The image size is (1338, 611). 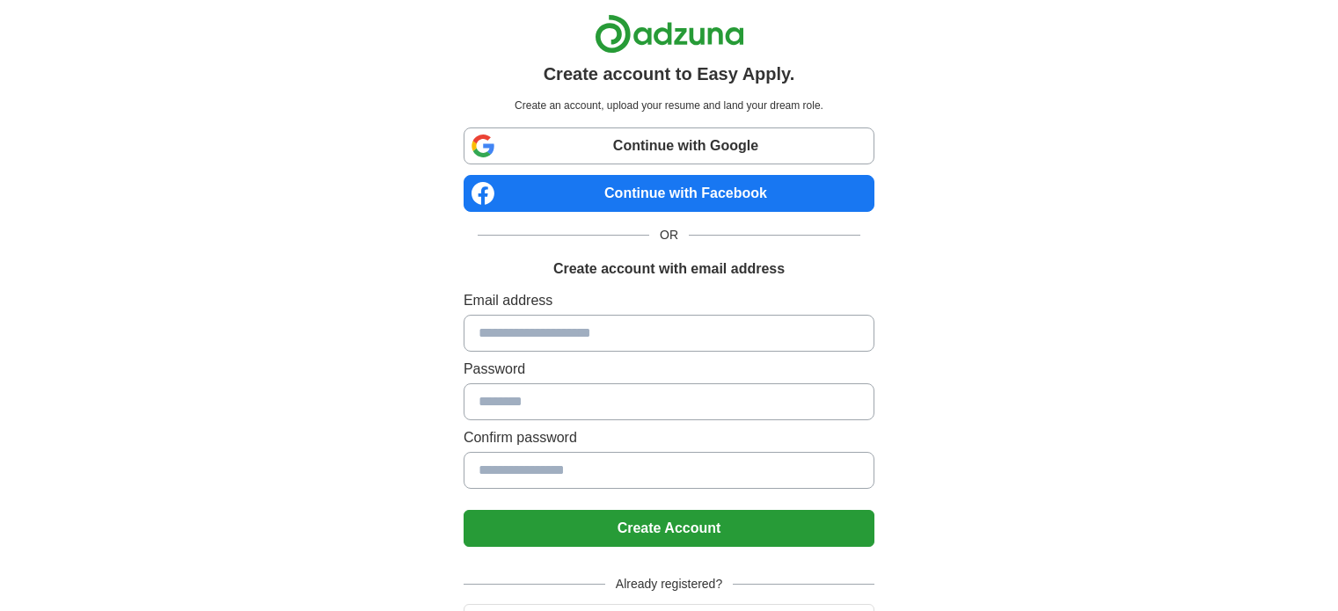 What do you see at coordinates (669, 146) in the screenshot?
I see `a: Continue with Google` at bounding box center [669, 146].